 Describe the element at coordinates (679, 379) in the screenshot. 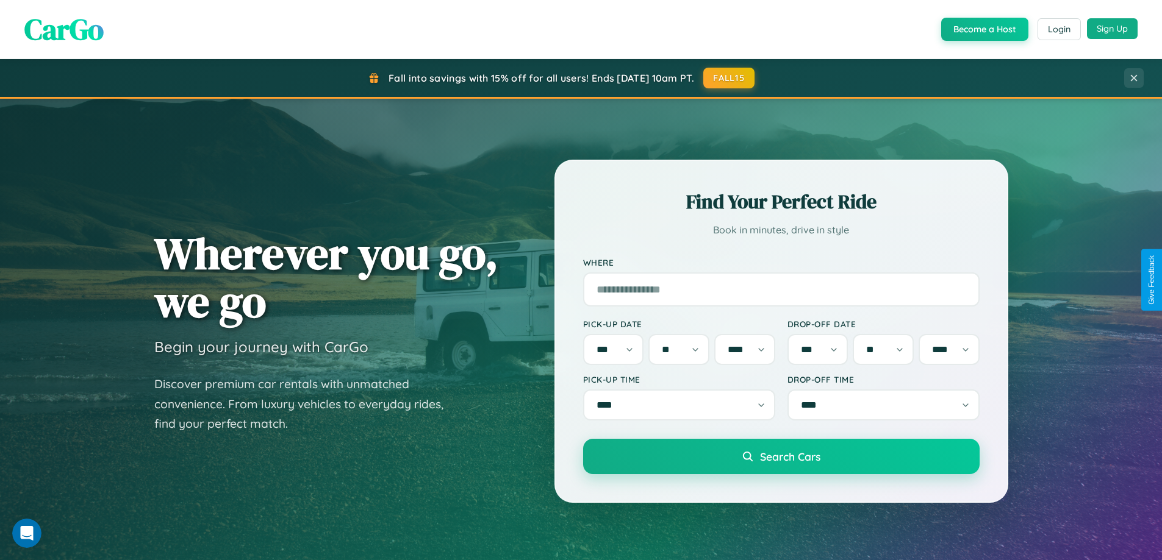

I see `label: Pick-up Time` at that location.